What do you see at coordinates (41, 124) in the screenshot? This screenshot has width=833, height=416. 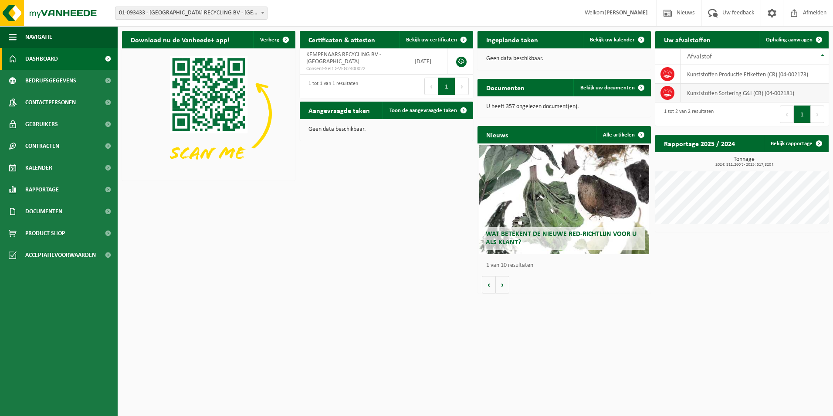 I see `span: Gebruikers` at bounding box center [41, 124].